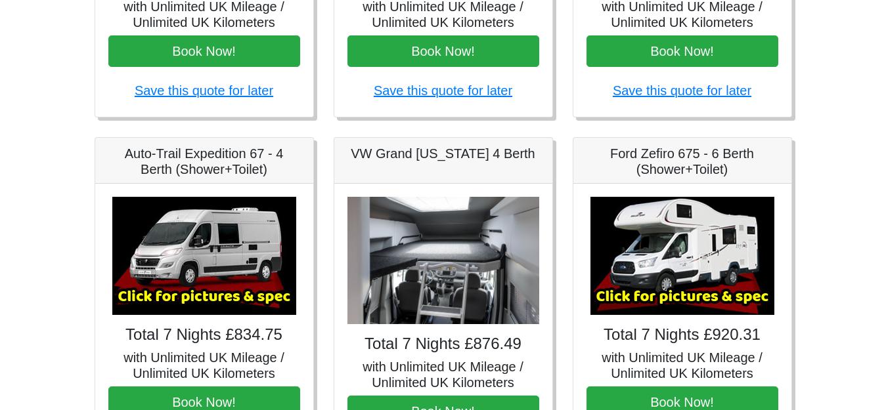  I want to click on img: Auto-Trail Expedition 67 - 4 Berth (Shower+Toilet), so click(204, 256).